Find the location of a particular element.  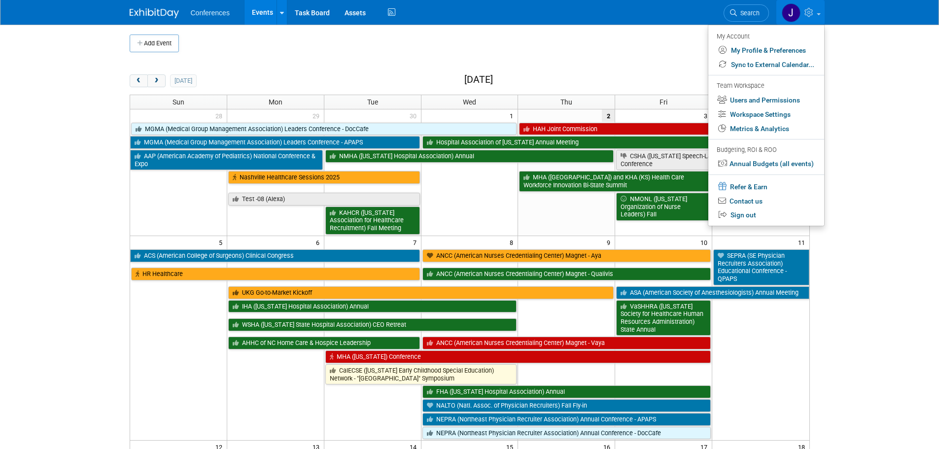

img: Jenny Clavero is located at coordinates (791, 13).